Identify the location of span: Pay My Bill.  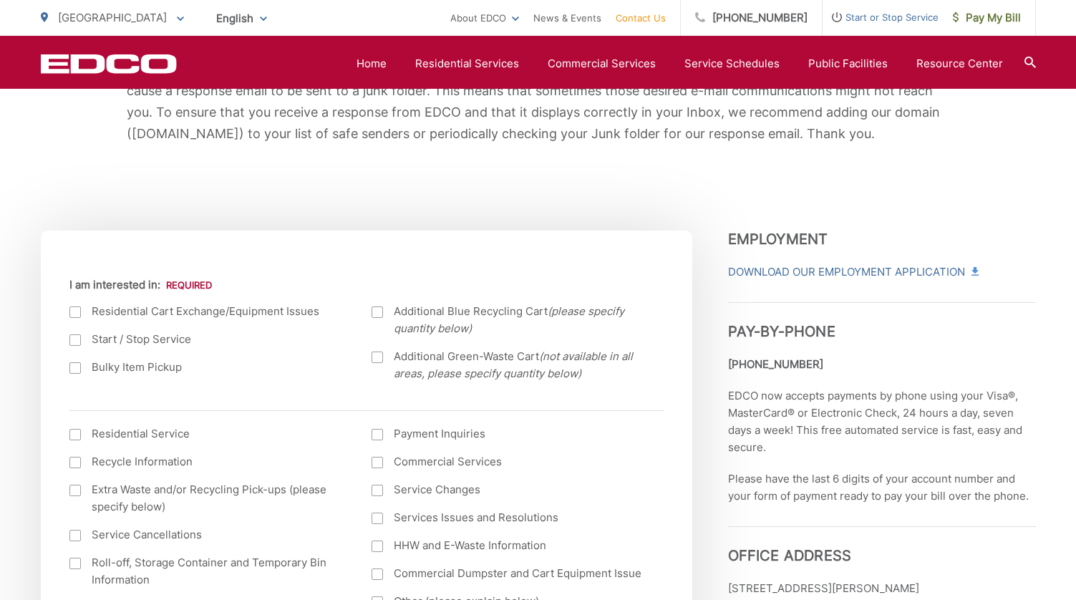
(986, 18).